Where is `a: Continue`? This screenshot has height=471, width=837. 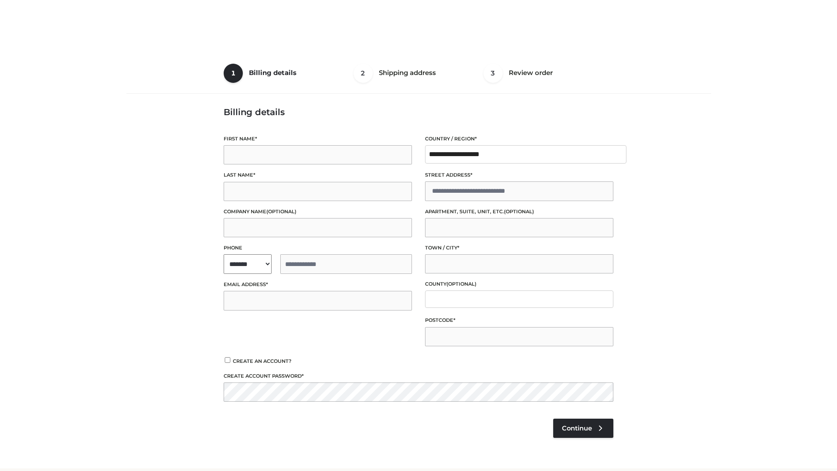 a: Continue is located at coordinates (583, 428).